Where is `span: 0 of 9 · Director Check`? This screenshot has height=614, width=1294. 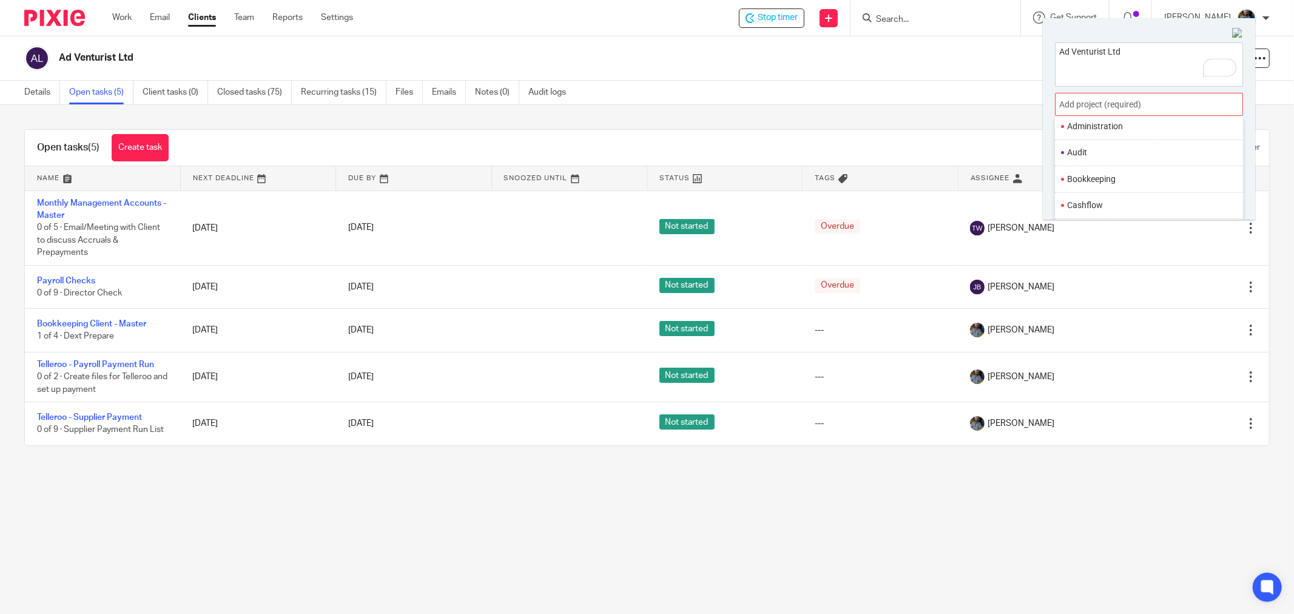
span: 0 of 9 · Director Check is located at coordinates (79, 293).